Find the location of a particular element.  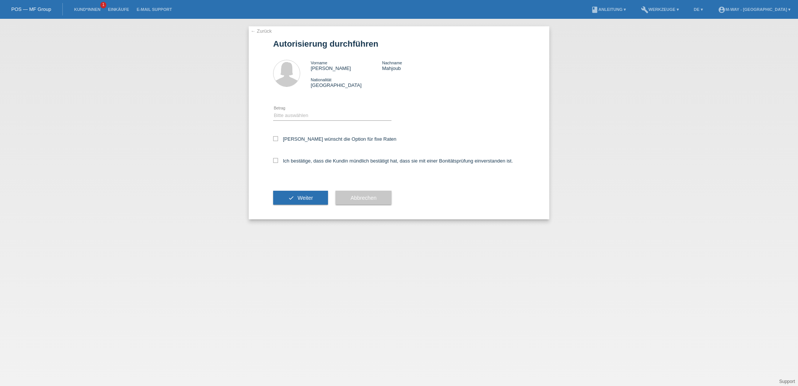

button: Abbrechen is located at coordinates (363, 198).